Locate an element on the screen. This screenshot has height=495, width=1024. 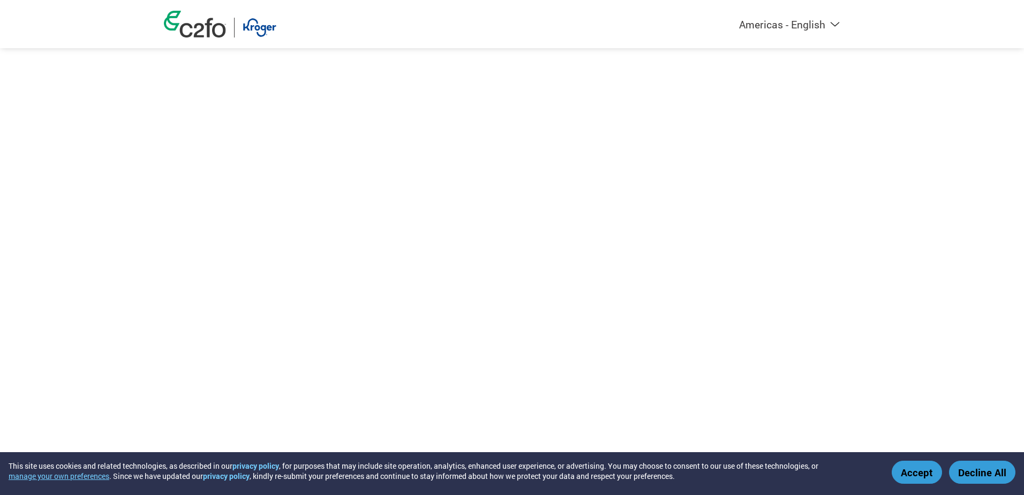
button: manage your own preferences is located at coordinates (59, 476).